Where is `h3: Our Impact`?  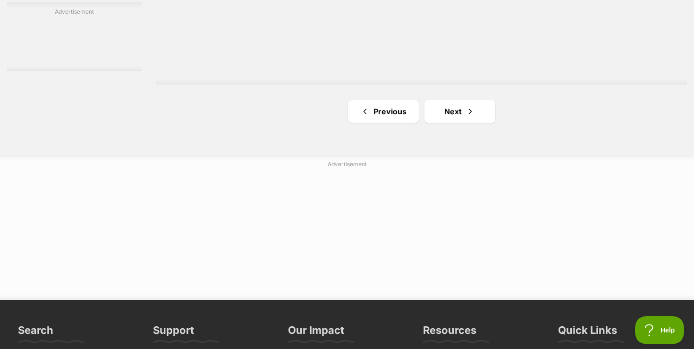
h3: Our Impact is located at coordinates (316, 333).